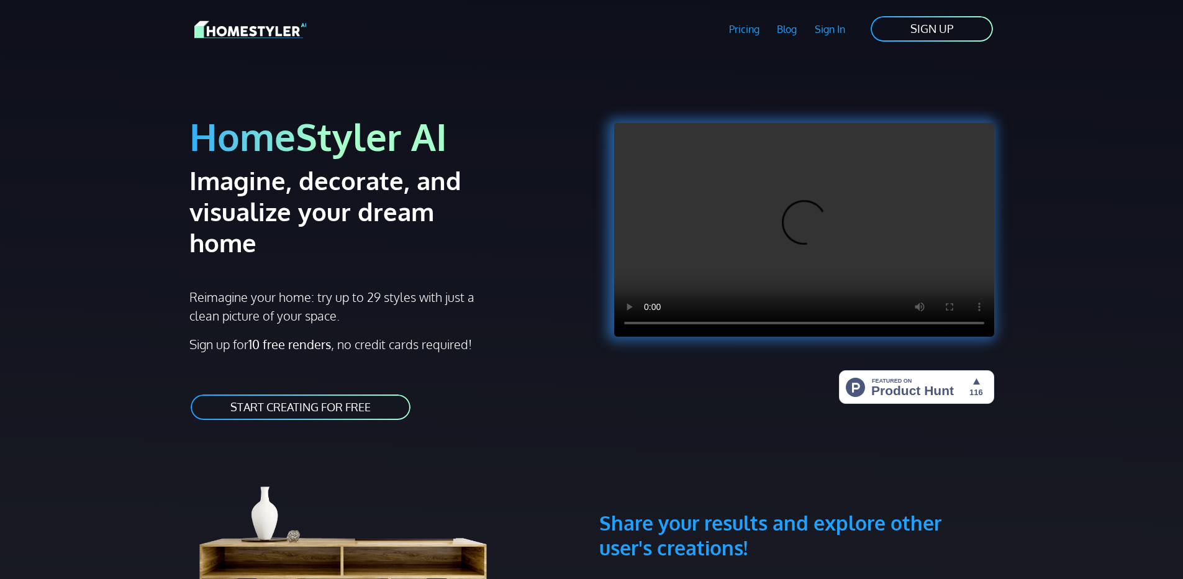  Describe the element at coordinates (387, 344) in the screenshot. I see `p: Sign up for , no credit cards required!` at that location.